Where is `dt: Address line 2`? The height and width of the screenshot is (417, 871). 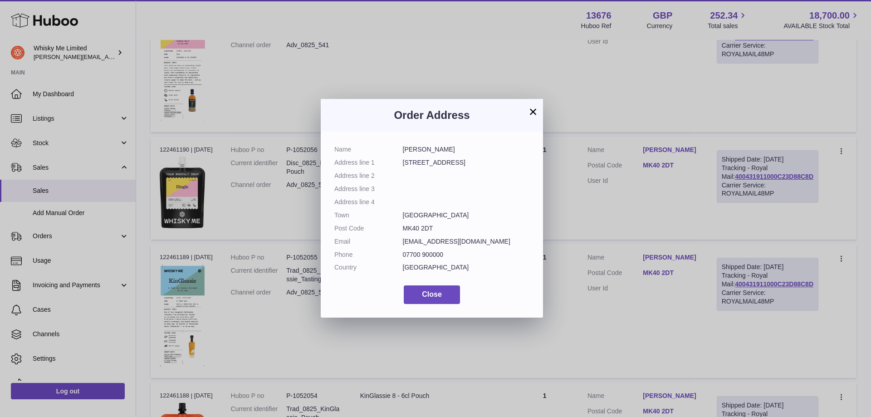
dt: Address line 2 is located at coordinates (368, 176).